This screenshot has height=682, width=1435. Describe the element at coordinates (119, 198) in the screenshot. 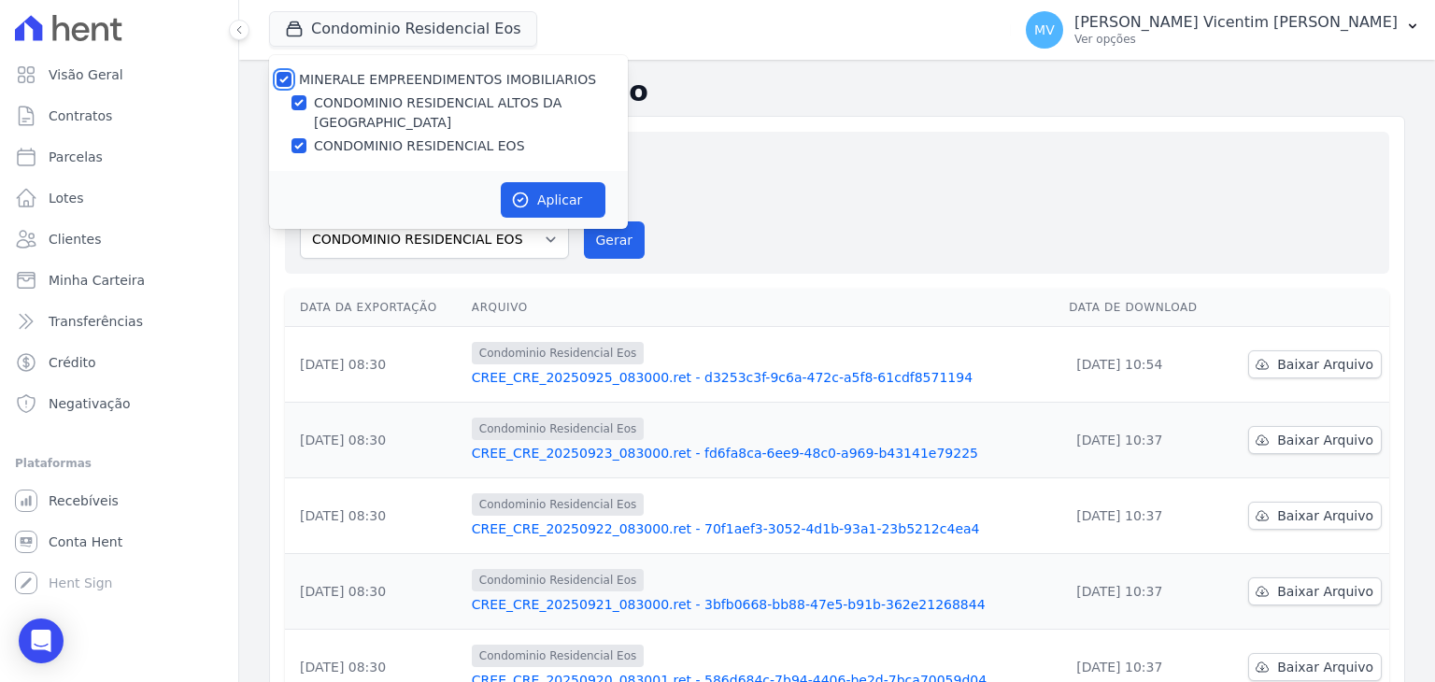

I see `a: Lotes` at that location.